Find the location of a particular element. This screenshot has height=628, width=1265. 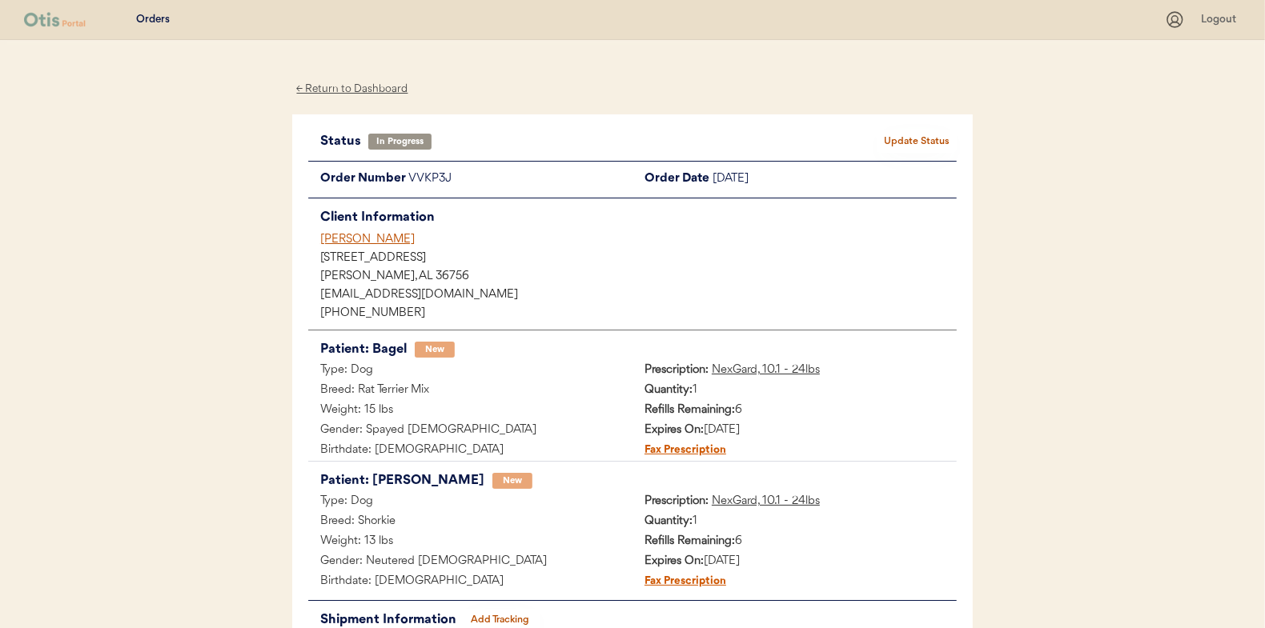

div: Logout is located at coordinates (1221, 20).